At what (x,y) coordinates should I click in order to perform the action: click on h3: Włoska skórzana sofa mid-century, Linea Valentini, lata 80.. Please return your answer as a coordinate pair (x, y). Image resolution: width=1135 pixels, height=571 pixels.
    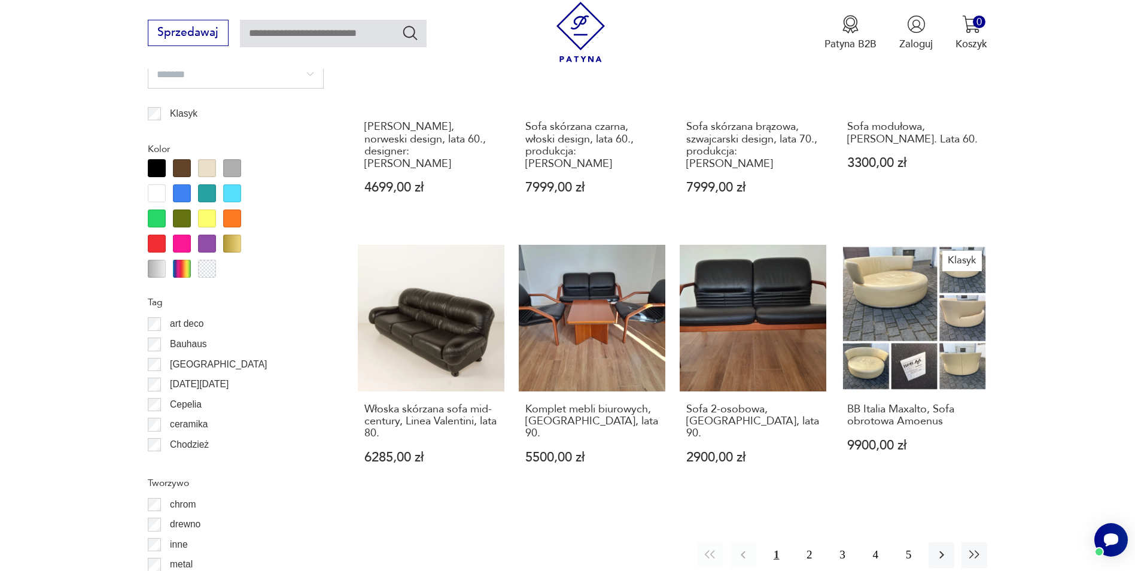
    Looking at the image, I should click on (431, 421).